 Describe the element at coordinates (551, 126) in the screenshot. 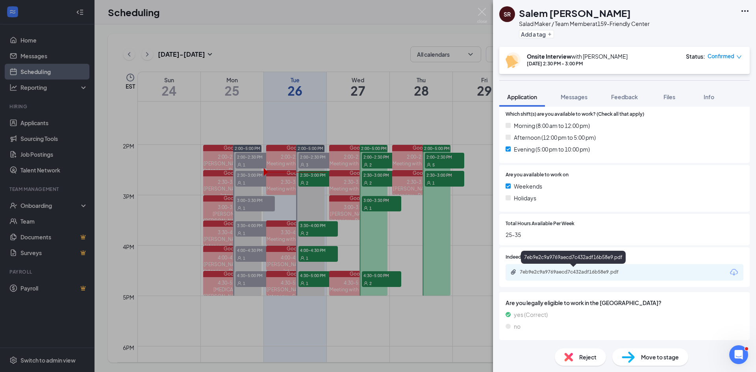

I see `span: Morning (8:00 am to 12:00 pm)` at that location.